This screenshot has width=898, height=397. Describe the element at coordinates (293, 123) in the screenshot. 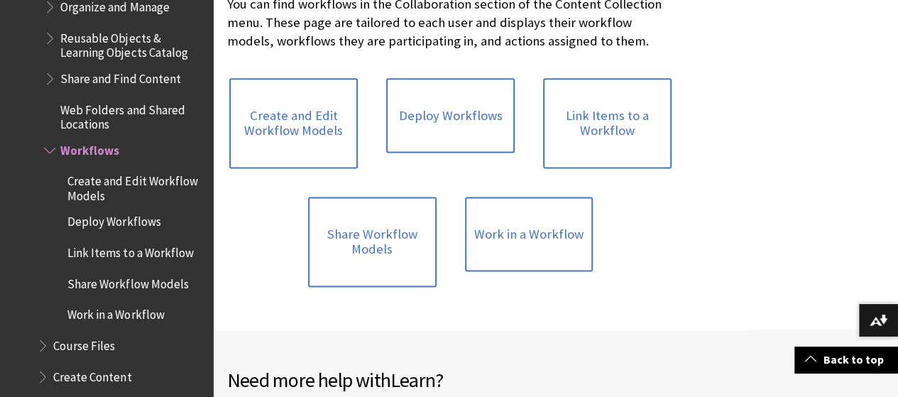

I see `a: Create and Edit Workflow Models` at that location.